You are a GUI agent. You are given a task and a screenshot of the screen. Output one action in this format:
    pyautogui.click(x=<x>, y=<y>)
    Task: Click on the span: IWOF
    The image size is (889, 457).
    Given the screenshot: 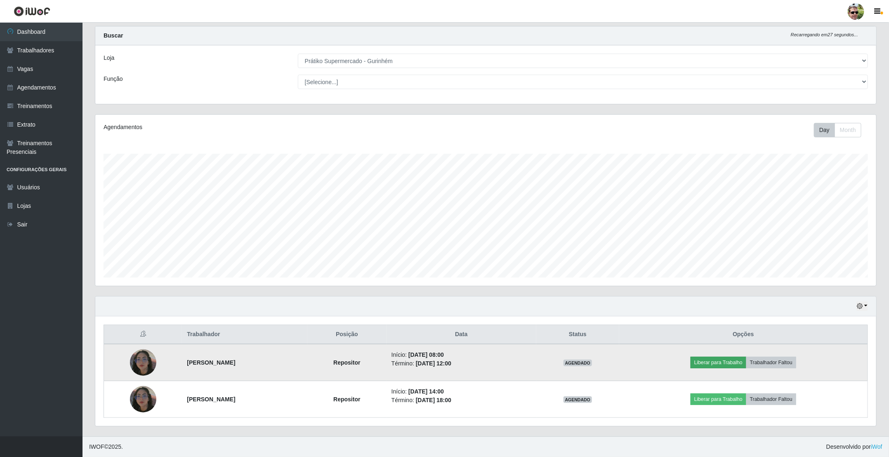 What is the action you would take?
    pyautogui.click(x=97, y=447)
    